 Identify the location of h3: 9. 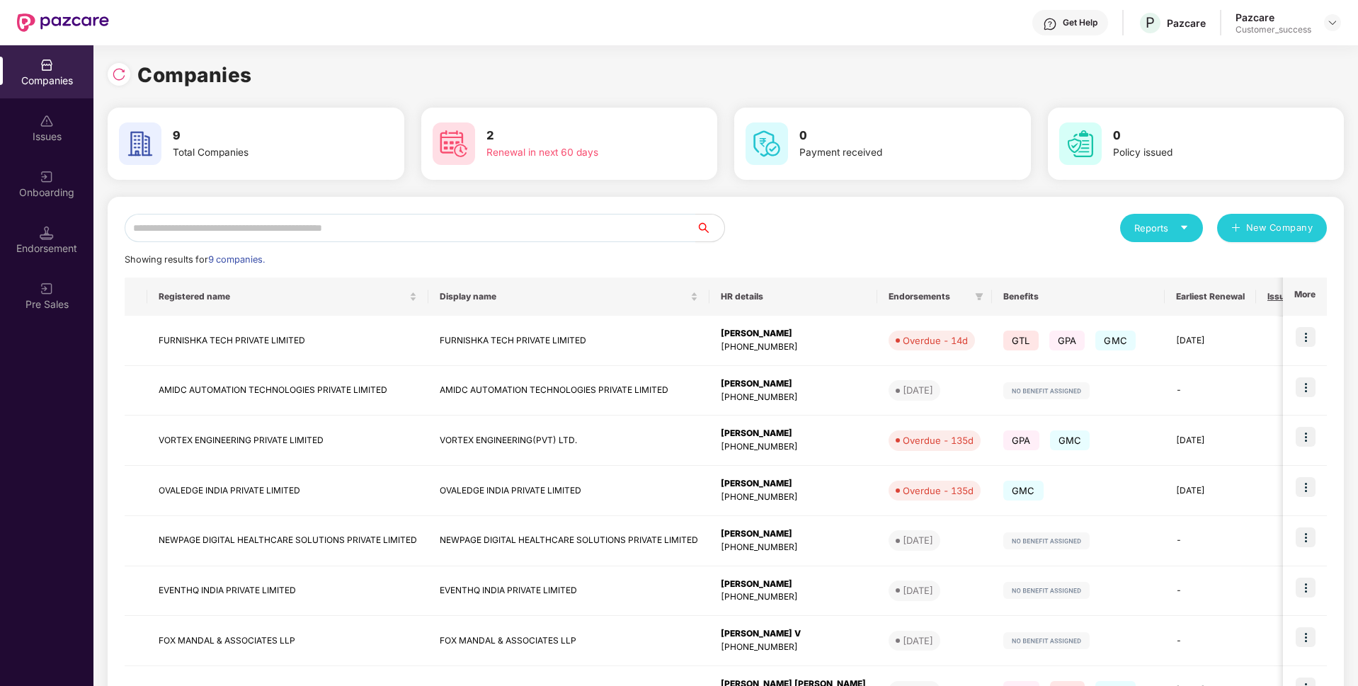
(262, 136).